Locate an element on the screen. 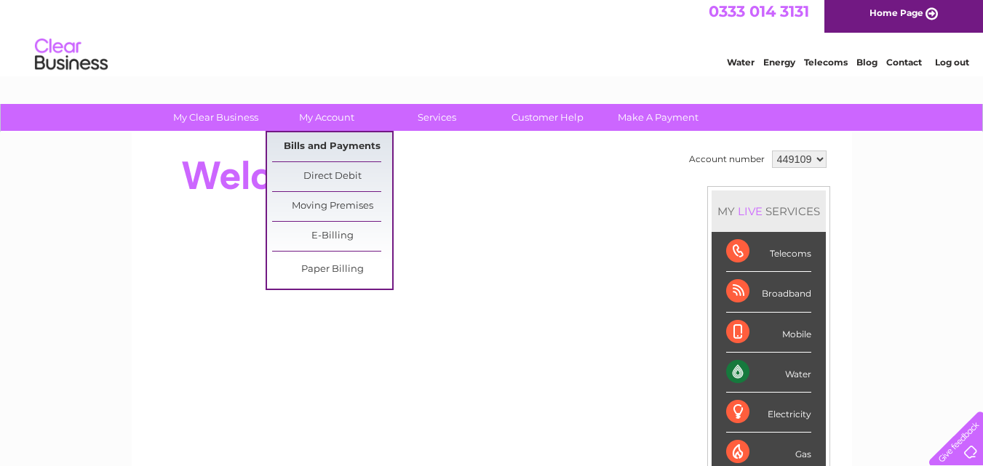 This screenshot has height=466, width=983. a: Make A Payment is located at coordinates (658, 117).